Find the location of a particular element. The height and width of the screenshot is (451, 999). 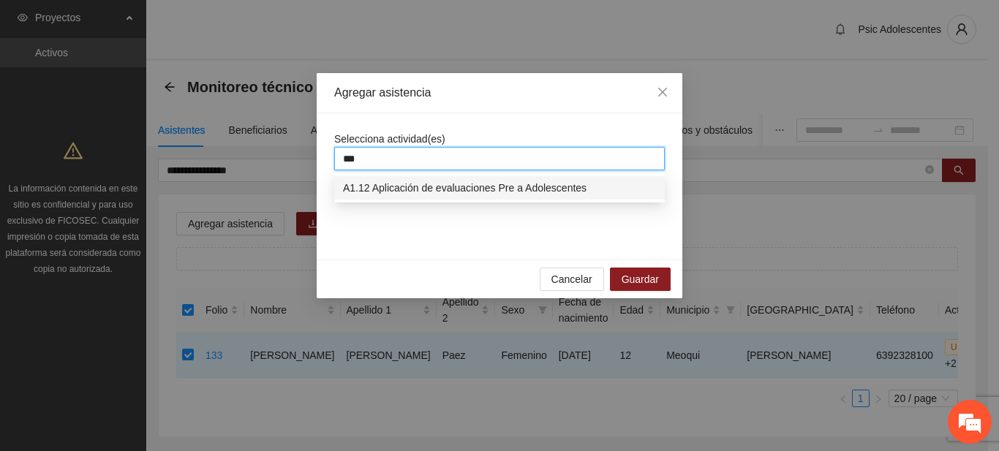

button: Close is located at coordinates (663, 93).